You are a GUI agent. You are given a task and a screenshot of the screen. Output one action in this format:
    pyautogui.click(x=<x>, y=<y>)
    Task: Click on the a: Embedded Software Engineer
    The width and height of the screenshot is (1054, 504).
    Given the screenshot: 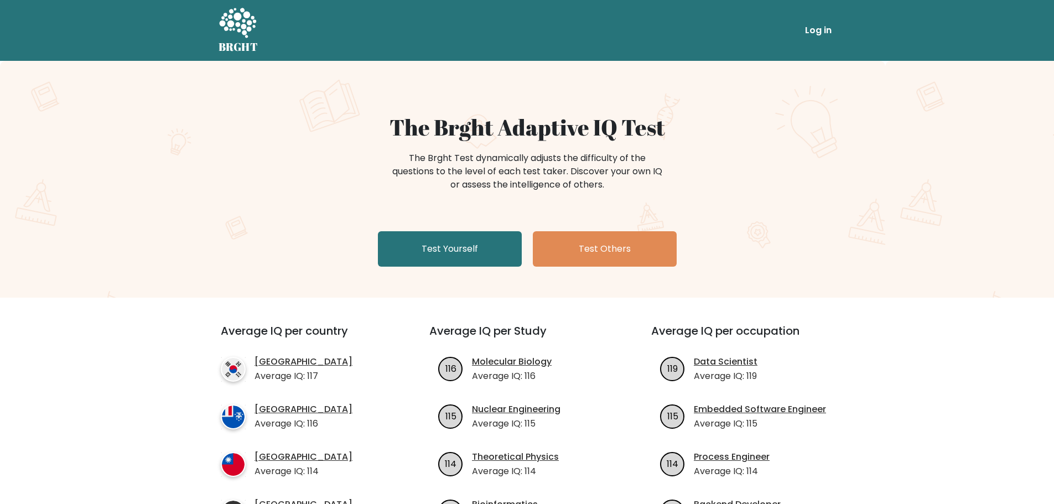 What is the action you would take?
    pyautogui.click(x=759, y=409)
    